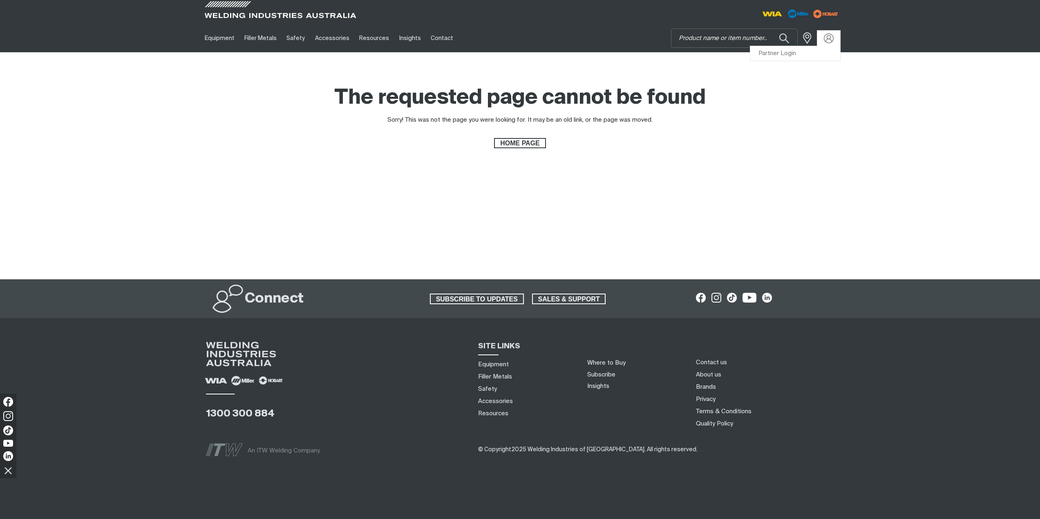 This screenshot has width=1040, height=519. Describe the element at coordinates (826, 14) in the screenshot. I see `a: miller` at that location.